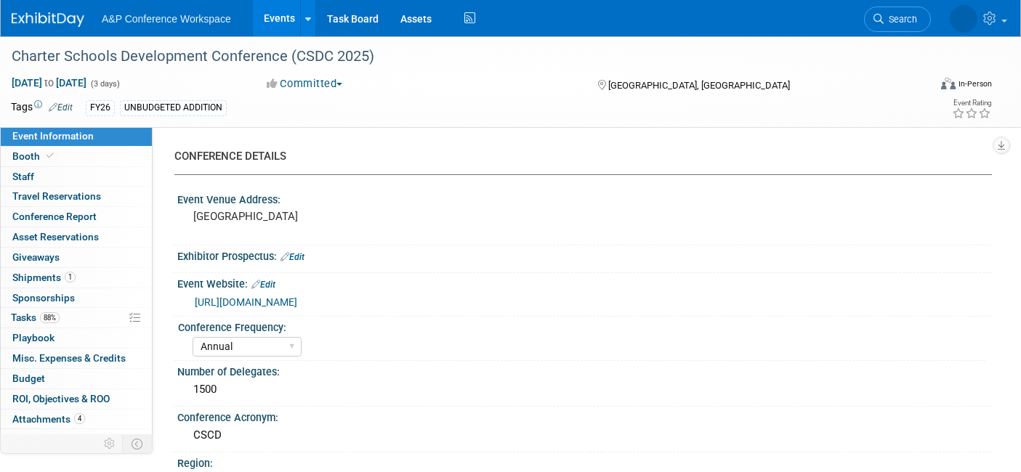 The width and height of the screenshot is (1021, 472). What do you see at coordinates (44, 298) in the screenshot?
I see `span: Sponsorships` at bounding box center [44, 298].